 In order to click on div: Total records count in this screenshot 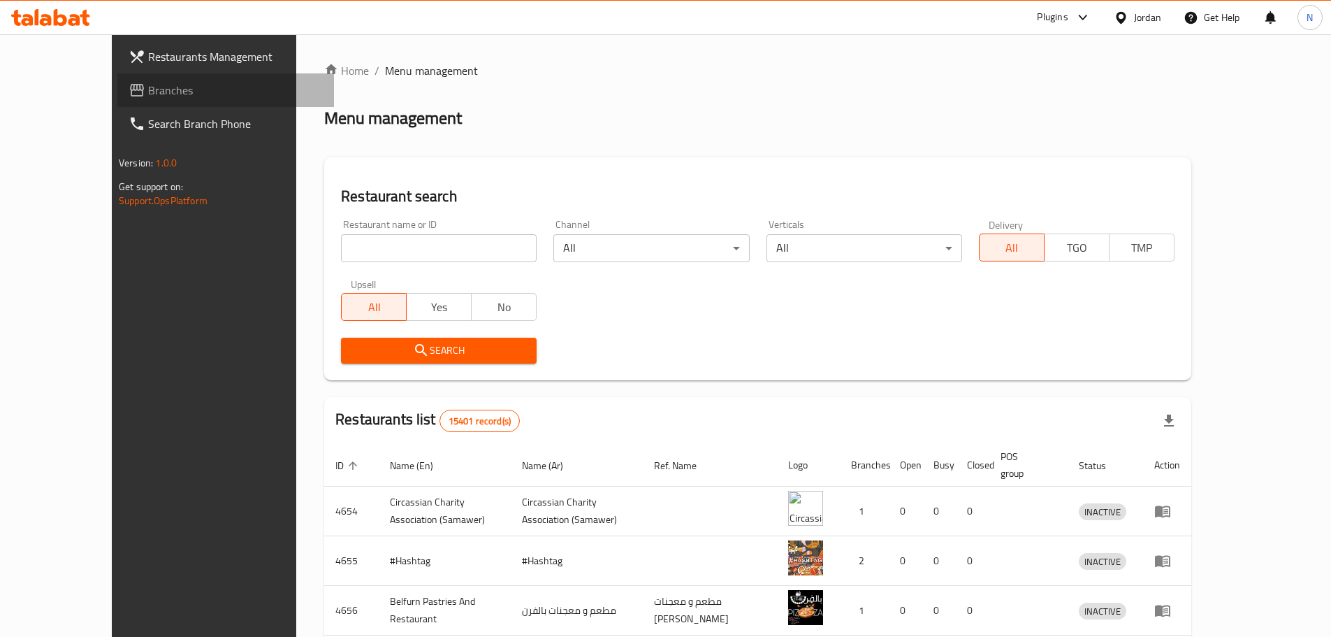, I will do `click(479, 421)`.